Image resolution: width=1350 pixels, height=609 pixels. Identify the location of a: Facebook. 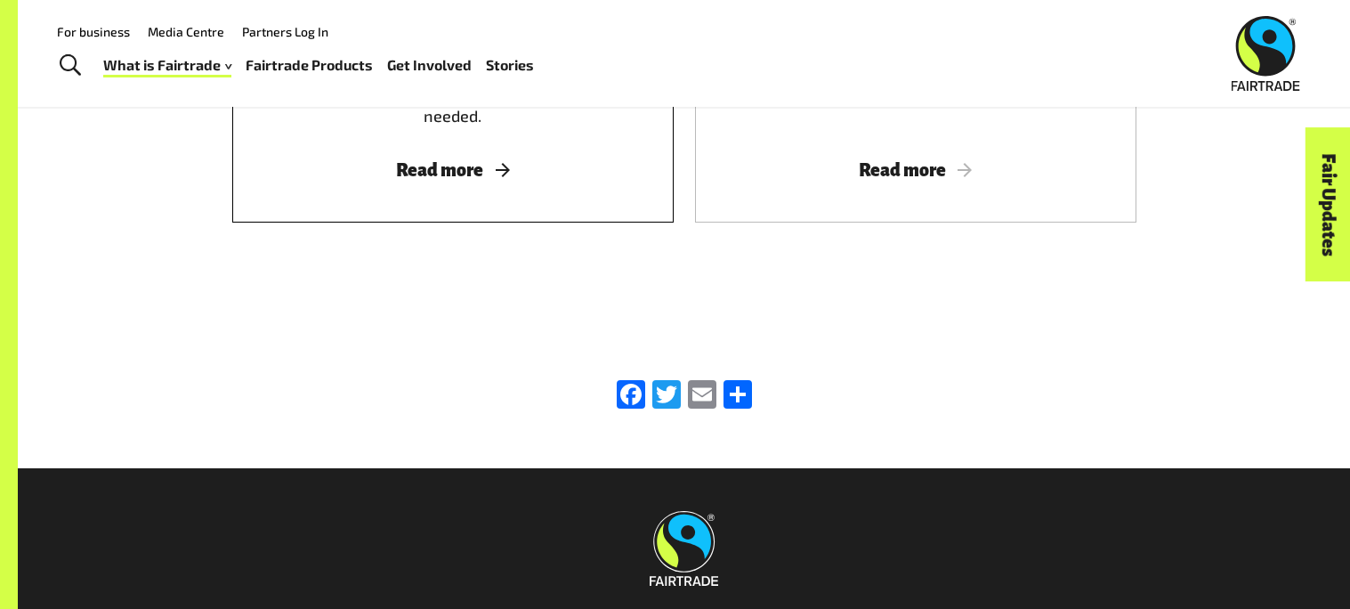
(631, 395).